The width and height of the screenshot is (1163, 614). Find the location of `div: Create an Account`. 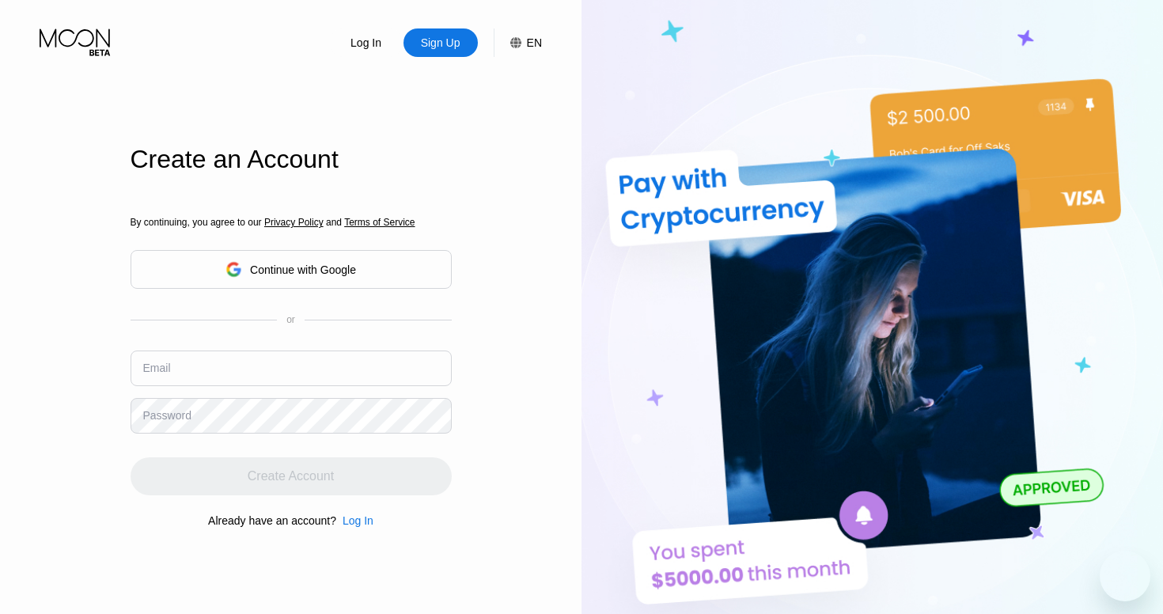

div: Create an Account is located at coordinates (291, 159).